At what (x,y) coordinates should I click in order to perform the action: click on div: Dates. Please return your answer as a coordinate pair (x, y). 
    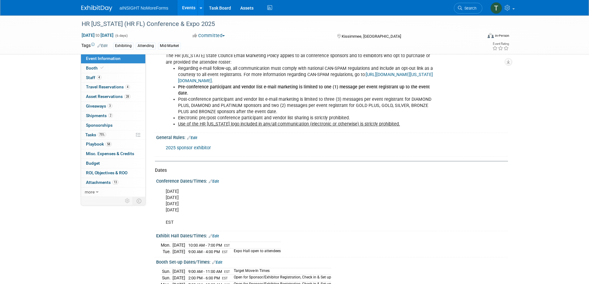
    Looking at the image, I should click on (329, 170).